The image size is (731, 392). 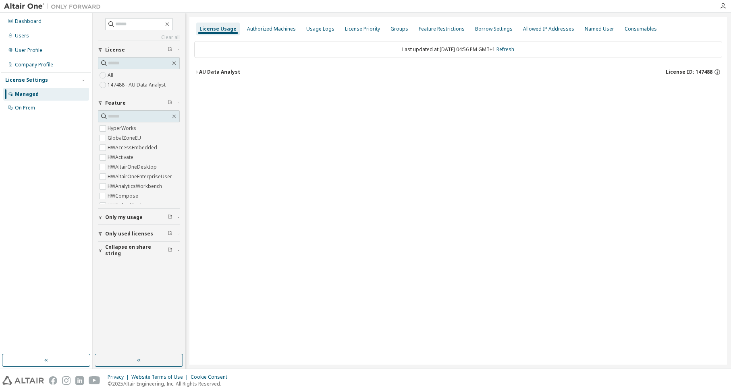 I want to click on label: 147488 - AU Data Analyst, so click(x=137, y=85).